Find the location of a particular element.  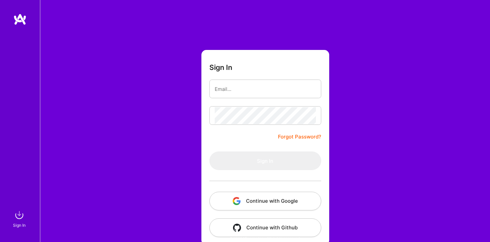

input: Email... is located at coordinates (265, 89).